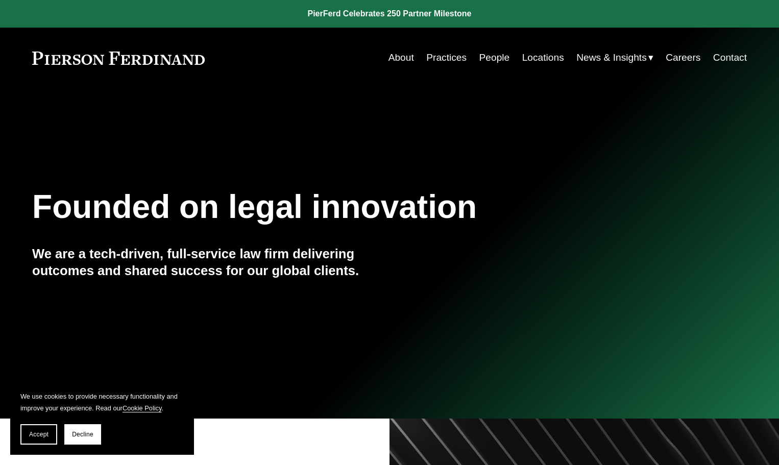 The width and height of the screenshot is (779, 465). Describe the element at coordinates (83, 434) in the screenshot. I see `button: Decline` at that location.